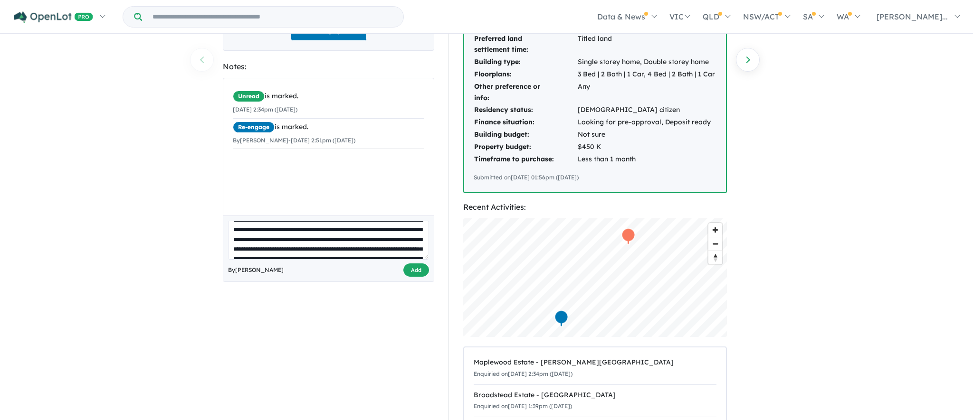  Describe the element at coordinates (254, 127) in the screenshot. I see `span: Re-engage` at that location.